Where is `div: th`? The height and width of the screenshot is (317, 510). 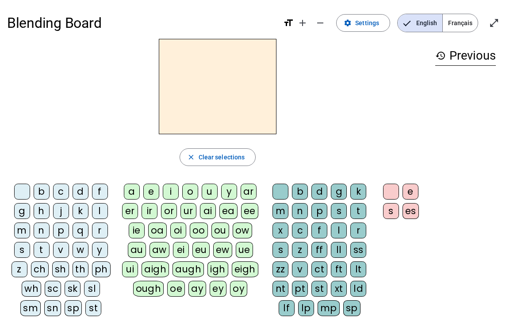 div: th is located at coordinates (80, 270).